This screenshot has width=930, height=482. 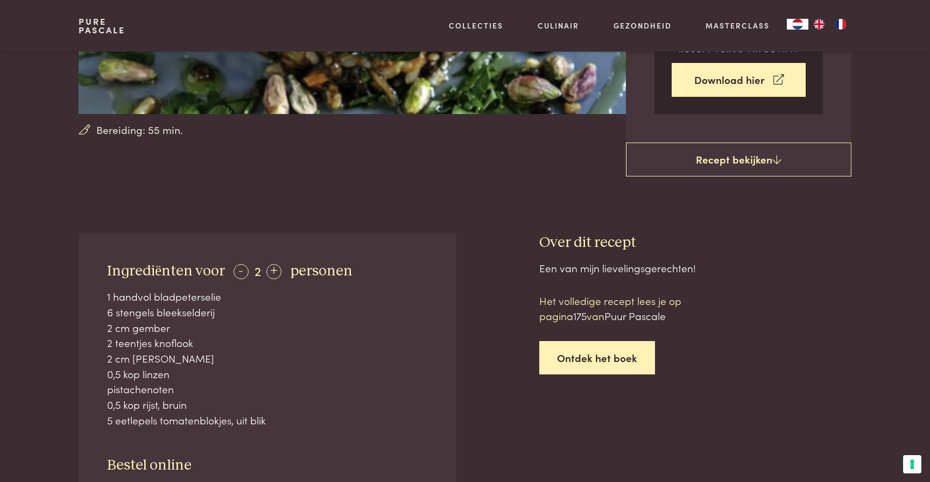 I want to click on div: 2 teentjes knoflook, so click(x=267, y=343).